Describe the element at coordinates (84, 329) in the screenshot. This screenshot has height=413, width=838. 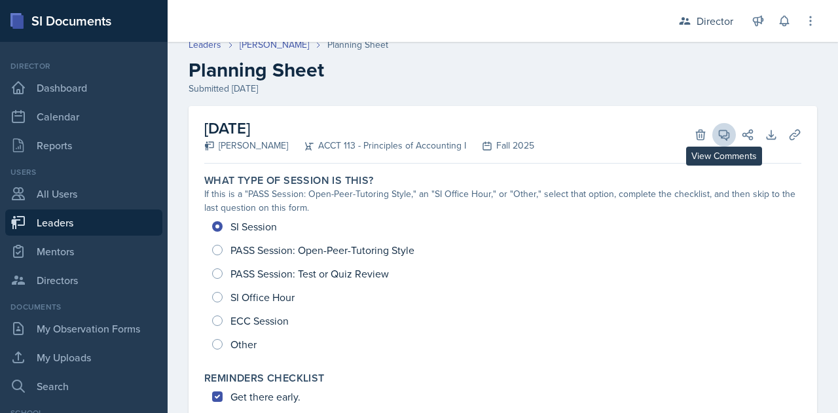
I see `a: My Observation Forms` at that location.